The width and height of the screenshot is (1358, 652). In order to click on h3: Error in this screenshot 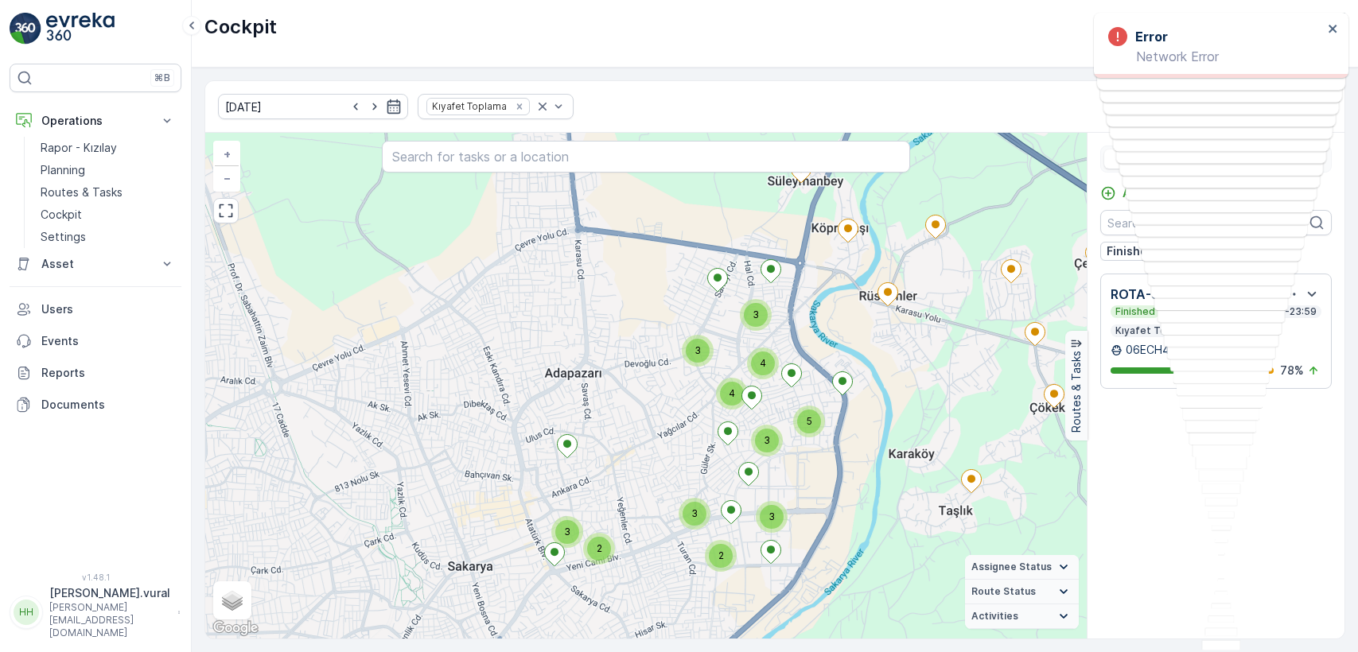, I will do `click(1151, 37)`.